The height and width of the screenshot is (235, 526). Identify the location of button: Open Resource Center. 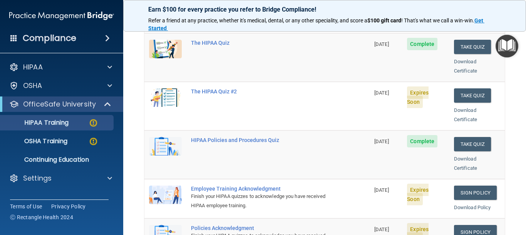
(507, 46).